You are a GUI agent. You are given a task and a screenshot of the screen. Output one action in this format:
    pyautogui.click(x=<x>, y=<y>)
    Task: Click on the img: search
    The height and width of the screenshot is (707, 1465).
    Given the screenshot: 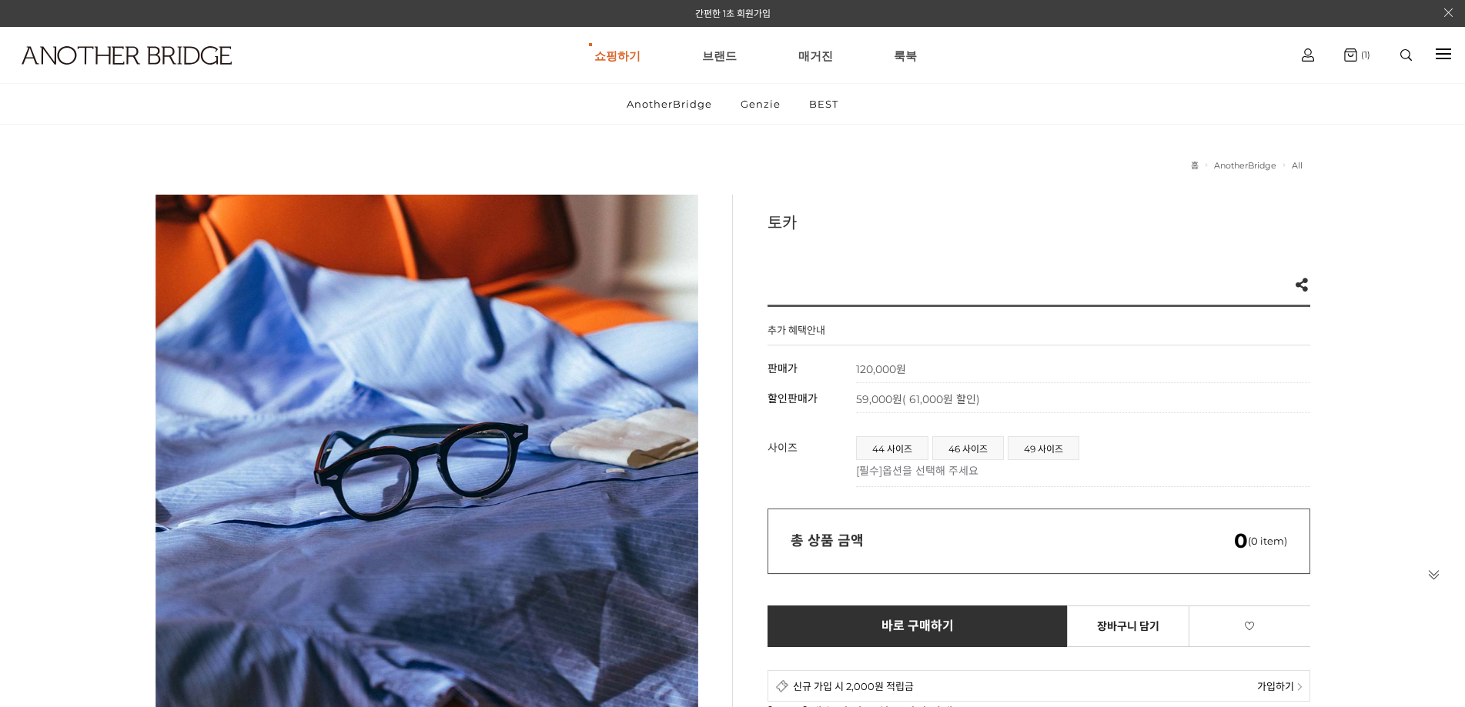 What is the action you would take?
    pyautogui.click(x=1405, y=55)
    